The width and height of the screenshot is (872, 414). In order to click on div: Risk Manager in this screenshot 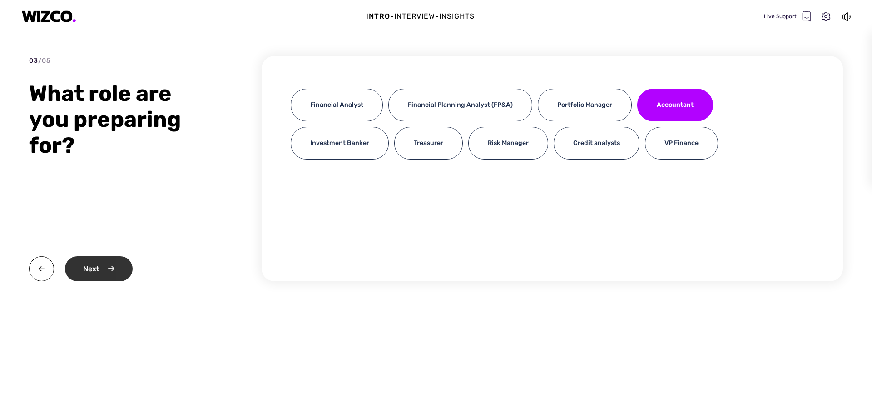, I will do `click(508, 143)`.